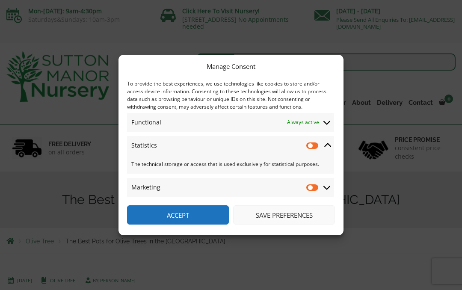 The height and width of the screenshot is (290, 462). Describe the element at coordinates (303, 122) in the screenshot. I see `span: Always active` at that location.